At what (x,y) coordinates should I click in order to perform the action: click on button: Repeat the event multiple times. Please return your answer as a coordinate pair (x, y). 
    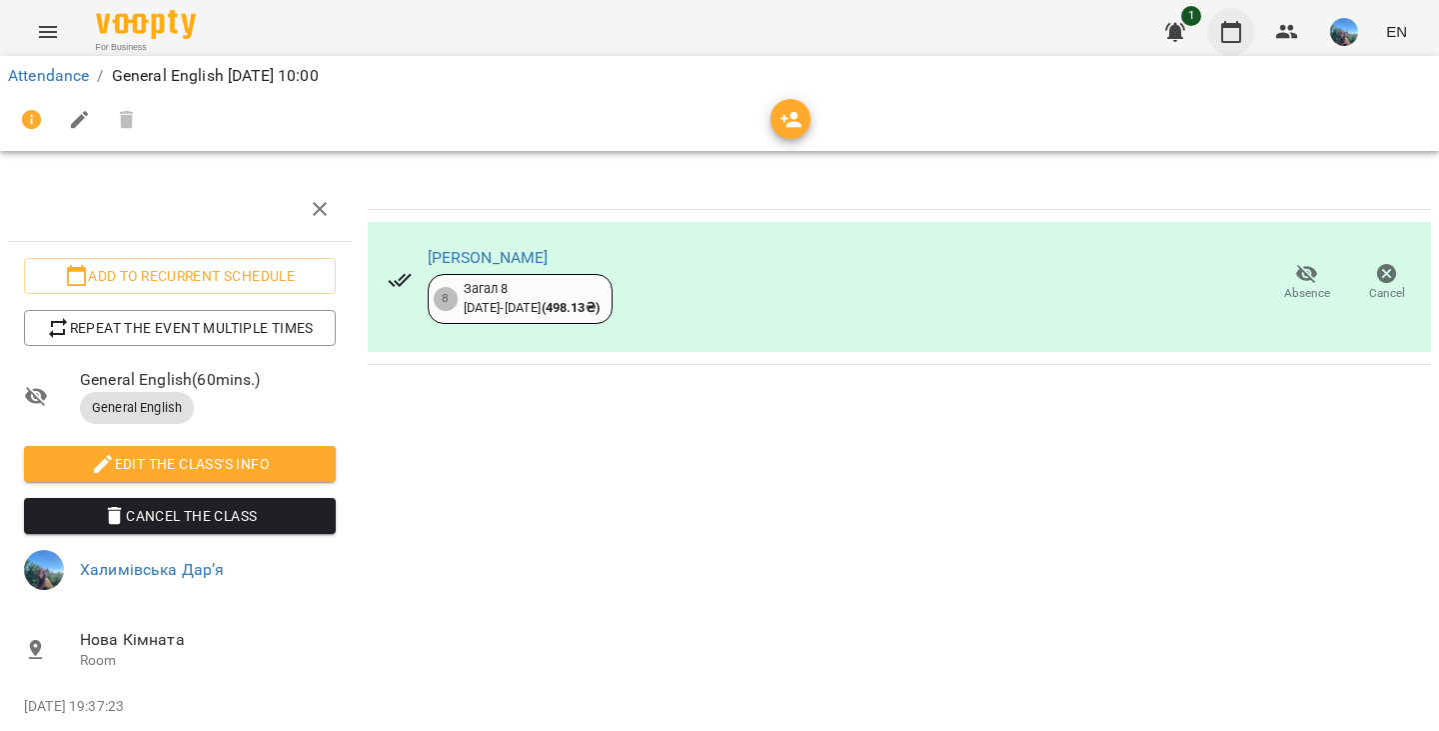
    Looking at the image, I should click on (180, 328).